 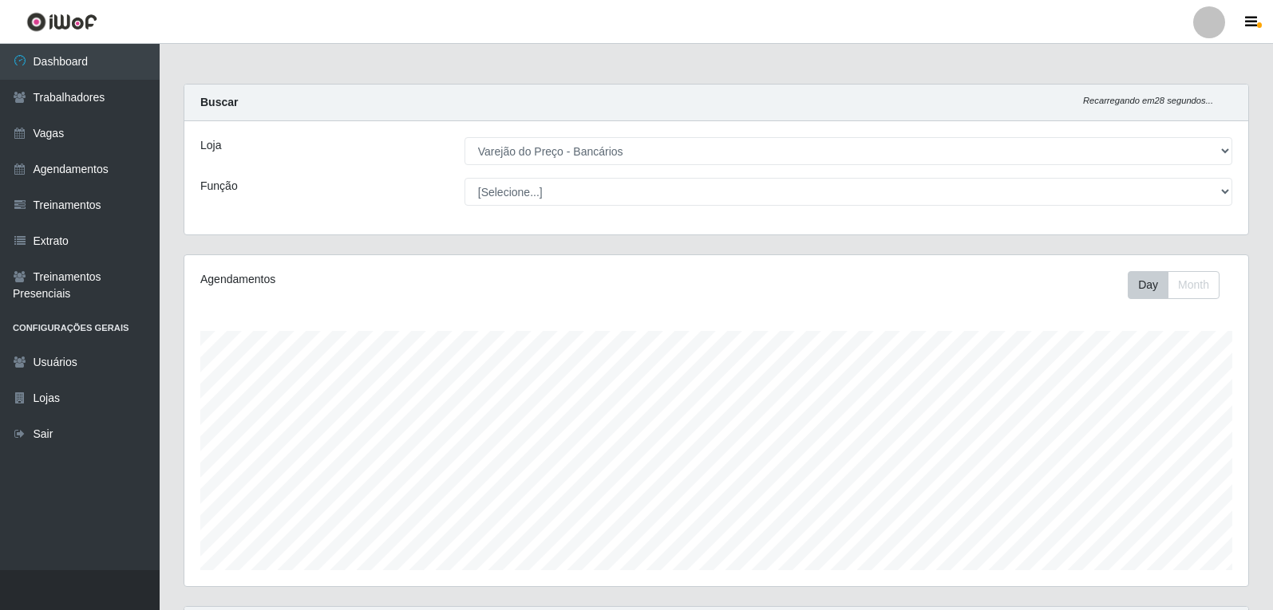 I want to click on button: Month, so click(x=1193, y=285).